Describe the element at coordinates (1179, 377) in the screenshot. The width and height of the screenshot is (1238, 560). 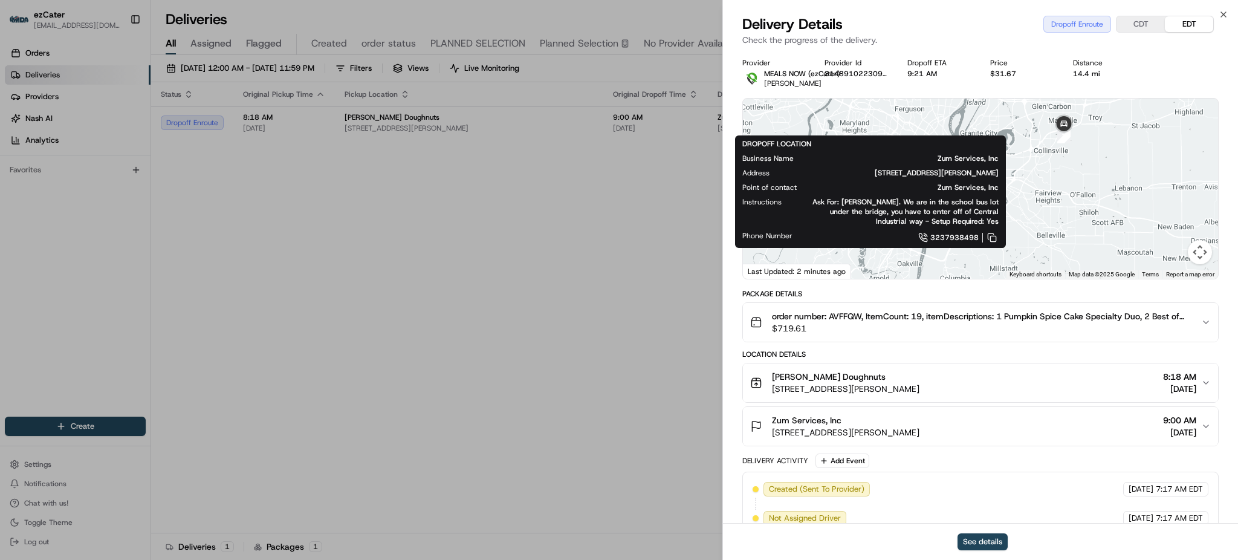
I see `span: 8:18 AM` at that location.